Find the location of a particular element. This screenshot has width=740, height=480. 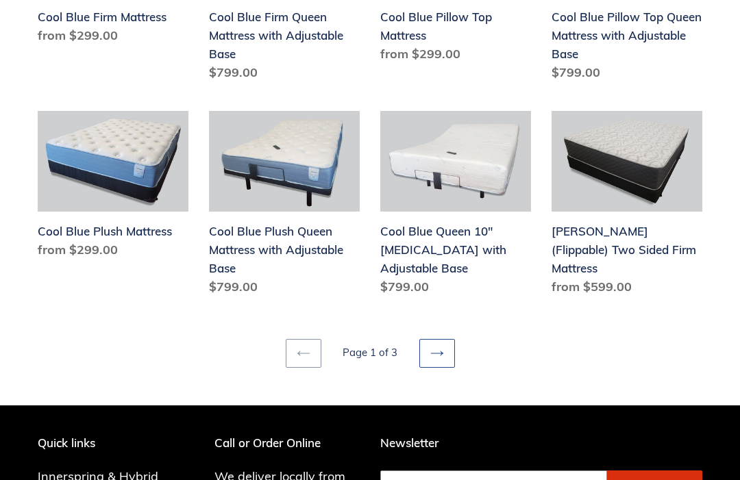

a: Cool Blue Plush Mattress is located at coordinates (113, 188).